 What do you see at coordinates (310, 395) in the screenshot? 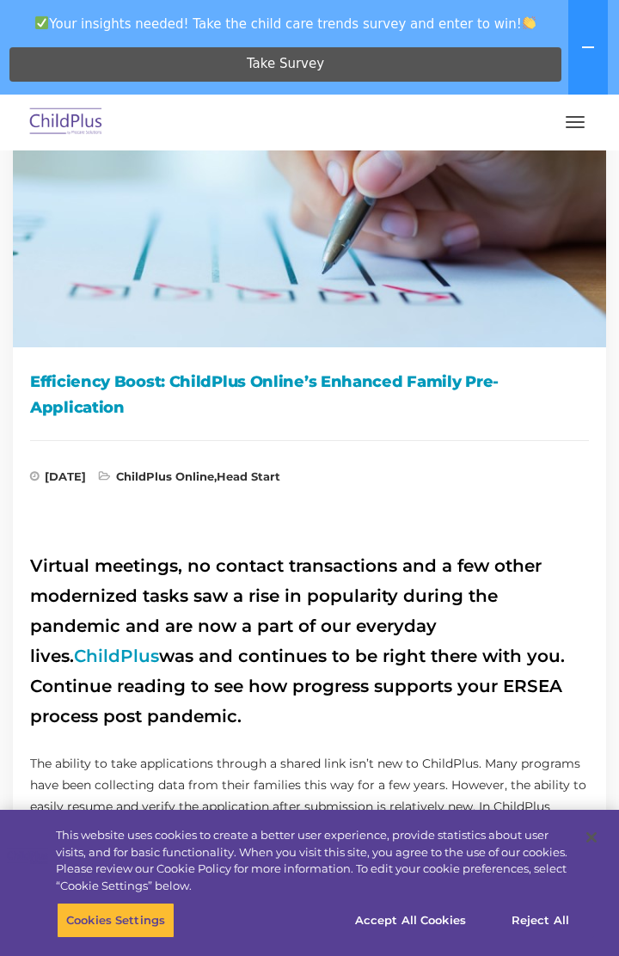
I see `h1: Efficiency Boost: ChildPlus Online’s Enhanced Family Pre-Application` at bounding box center [310, 395].